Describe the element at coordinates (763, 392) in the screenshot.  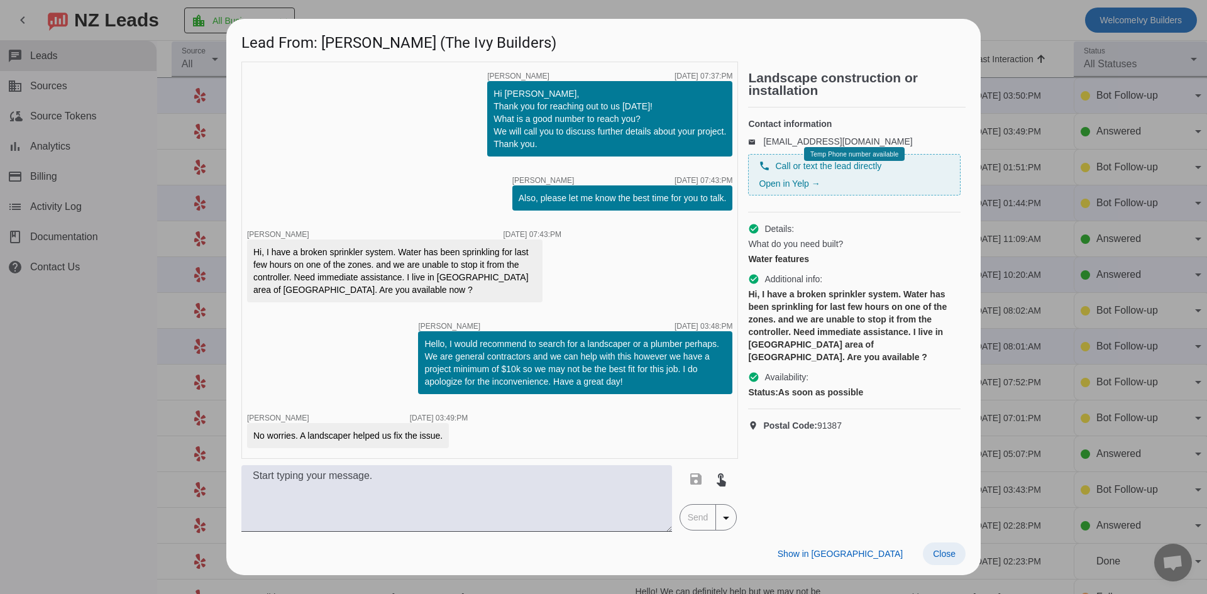
I see `strong: Status:` at that location.